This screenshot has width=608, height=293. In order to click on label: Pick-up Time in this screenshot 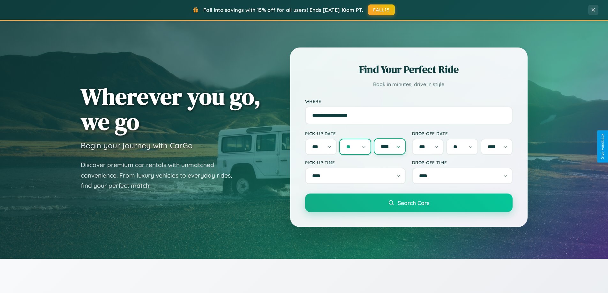, I will do `click(355, 163)`.